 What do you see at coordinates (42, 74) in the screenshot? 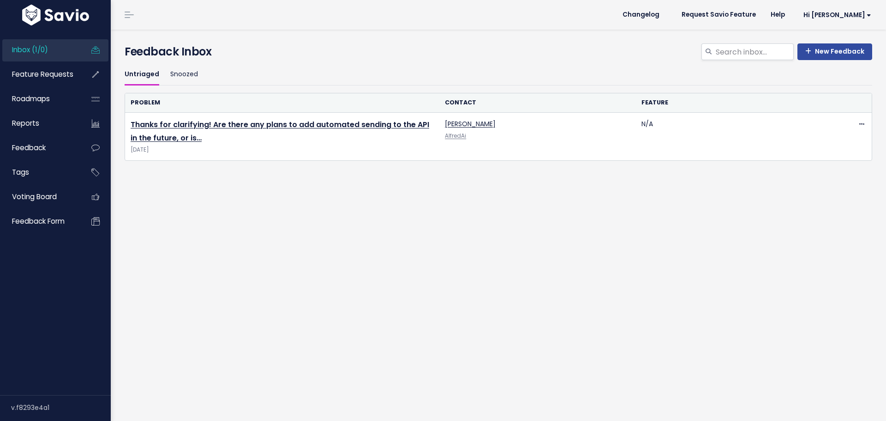
I see `span: Feature Requests` at bounding box center [42, 74].